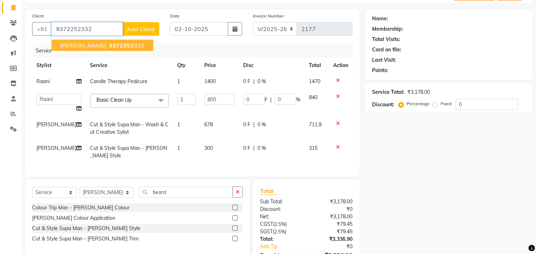 This screenshot has width=536, height=254. I want to click on span: 315, so click(313, 148).